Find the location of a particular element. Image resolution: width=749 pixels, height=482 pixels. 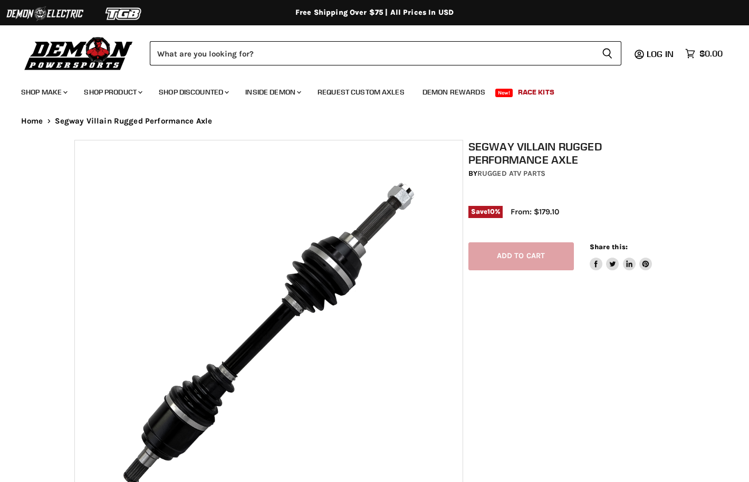

span: From: $179.10 is located at coordinates (535, 212).